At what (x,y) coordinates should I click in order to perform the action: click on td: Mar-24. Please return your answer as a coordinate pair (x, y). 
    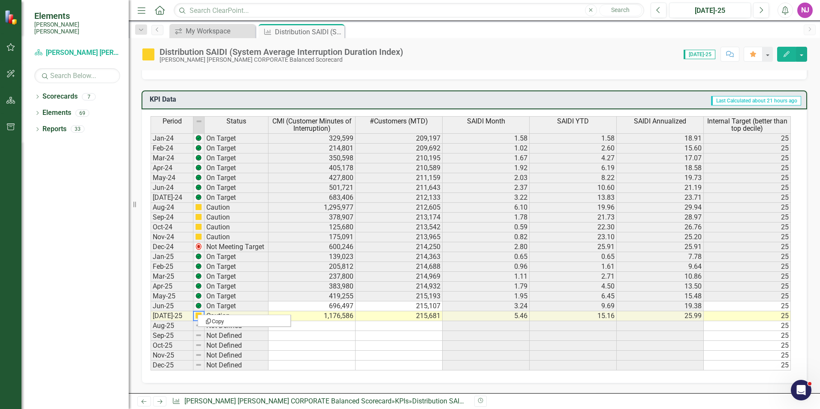
    Looking at the image, I should click on (172, 158).